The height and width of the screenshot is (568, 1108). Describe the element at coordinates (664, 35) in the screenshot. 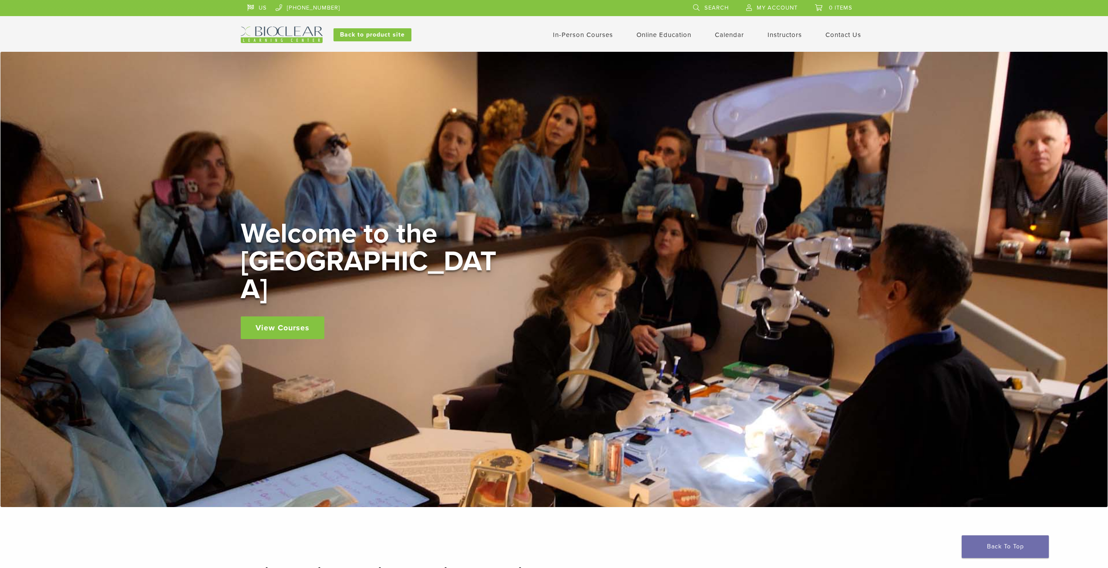

I see `a: Online Education` at that location.